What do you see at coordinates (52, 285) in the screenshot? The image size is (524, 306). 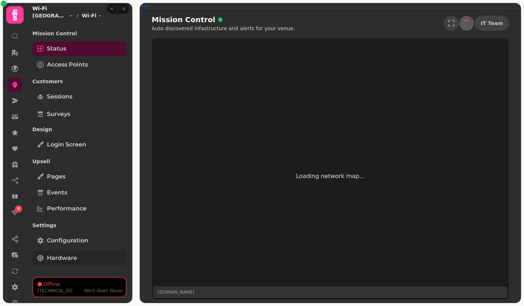 I see `p: Offline` at bounding box center [52, 285].